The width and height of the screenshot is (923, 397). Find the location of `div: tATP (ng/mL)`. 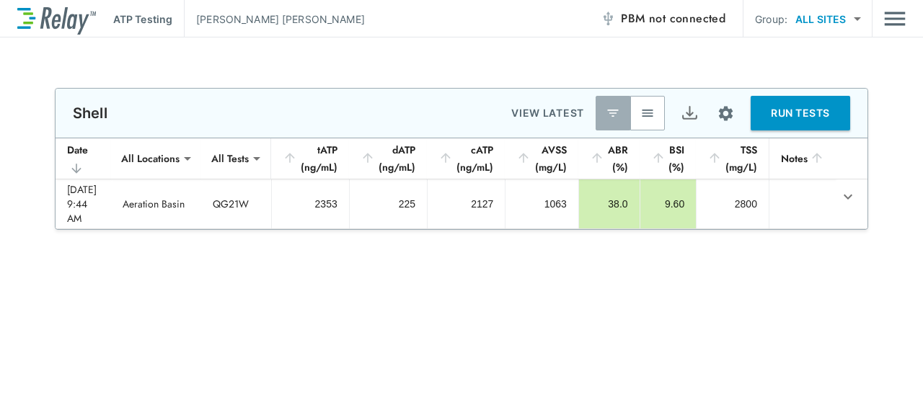

div: tATP (ng/mL) is located at coordinates (310, 159).